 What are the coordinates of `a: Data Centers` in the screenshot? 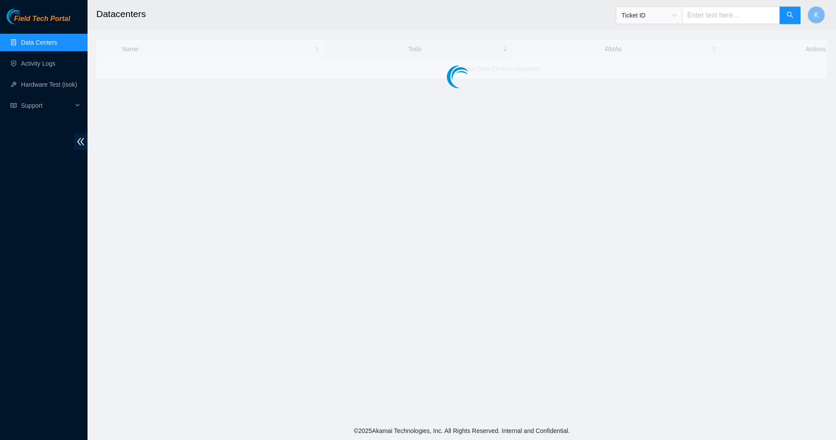 It's located at (39, 42).